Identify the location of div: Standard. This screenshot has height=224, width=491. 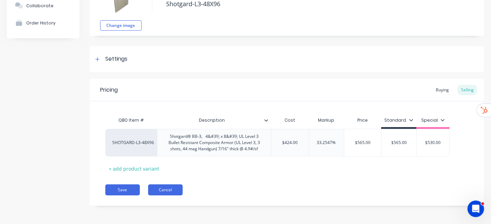
(399, 121).